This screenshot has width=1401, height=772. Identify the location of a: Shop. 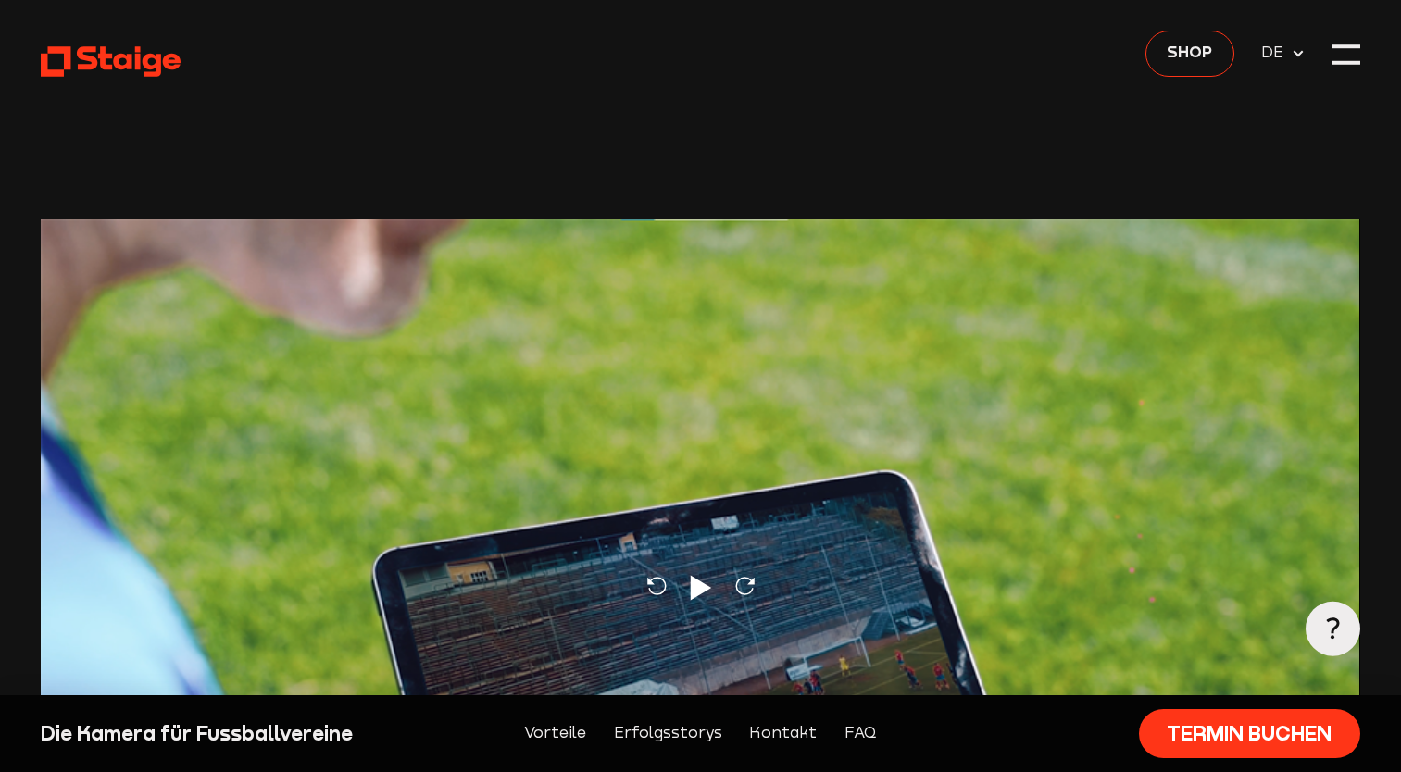
(1189, 54).